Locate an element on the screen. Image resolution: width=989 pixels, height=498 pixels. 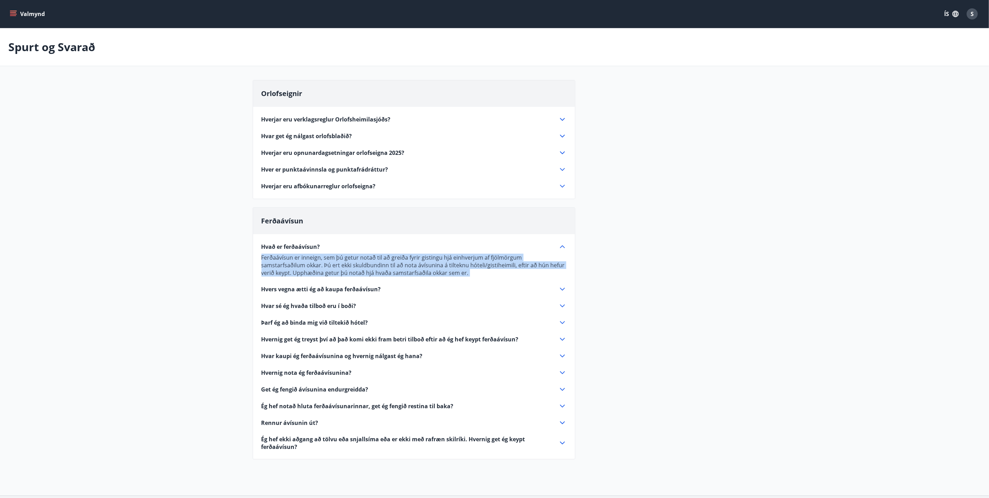
div: Þarf ég að binda mig við tiltekið hótel? is located at coordinates (414, 322).